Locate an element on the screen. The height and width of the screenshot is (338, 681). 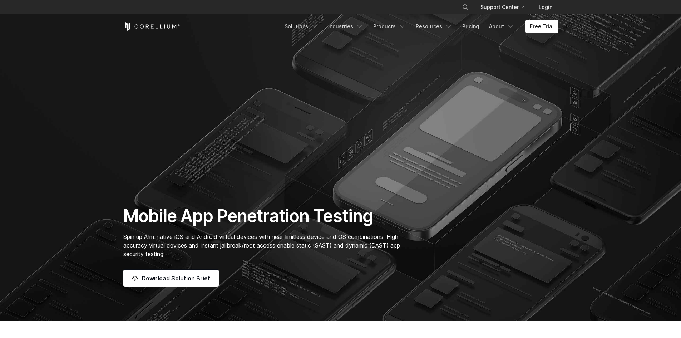
a: Industries is located at coordinates (346, 26).